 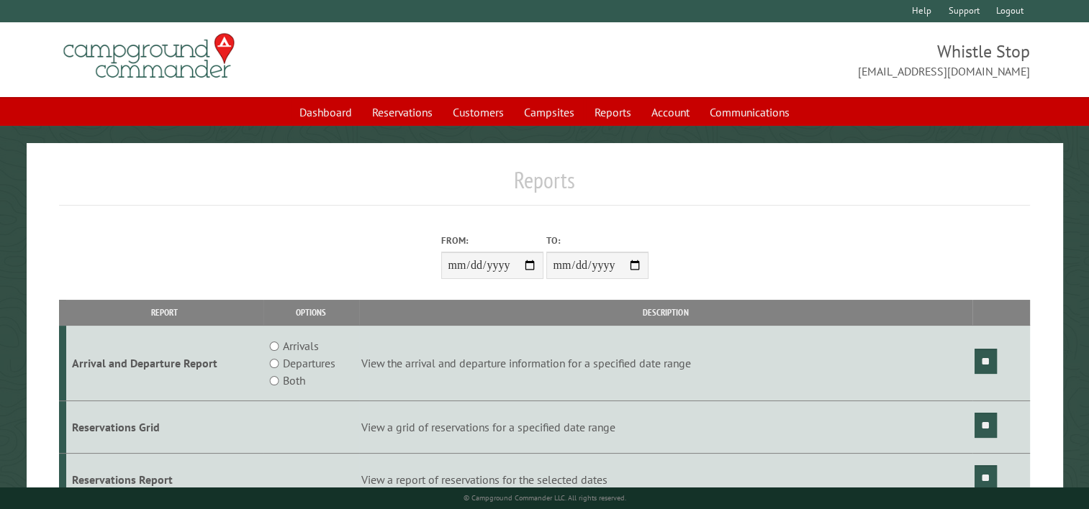 What do you see at coordinates (492, 240) in the screenshot?
I see `label: From:` at bounding box center [492, 240].